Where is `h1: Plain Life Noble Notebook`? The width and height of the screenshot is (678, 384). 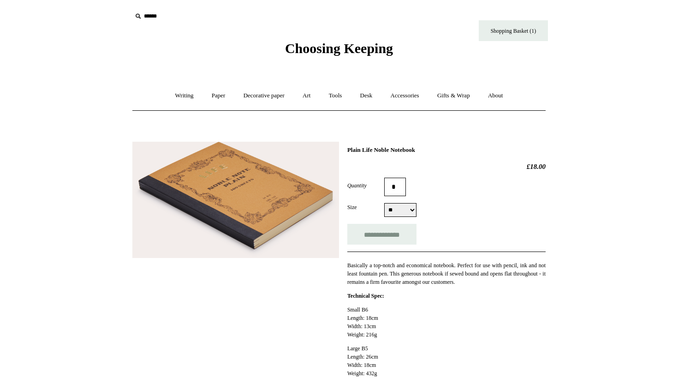 h1: Plain Life Noble Notebook is located at coordinates (447, 150).